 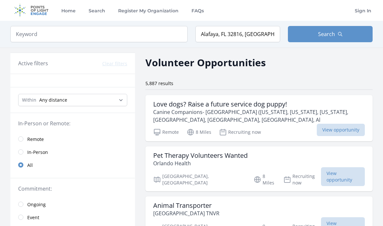 I want to click on p: Orlando Health, so click(x=200, y=163).